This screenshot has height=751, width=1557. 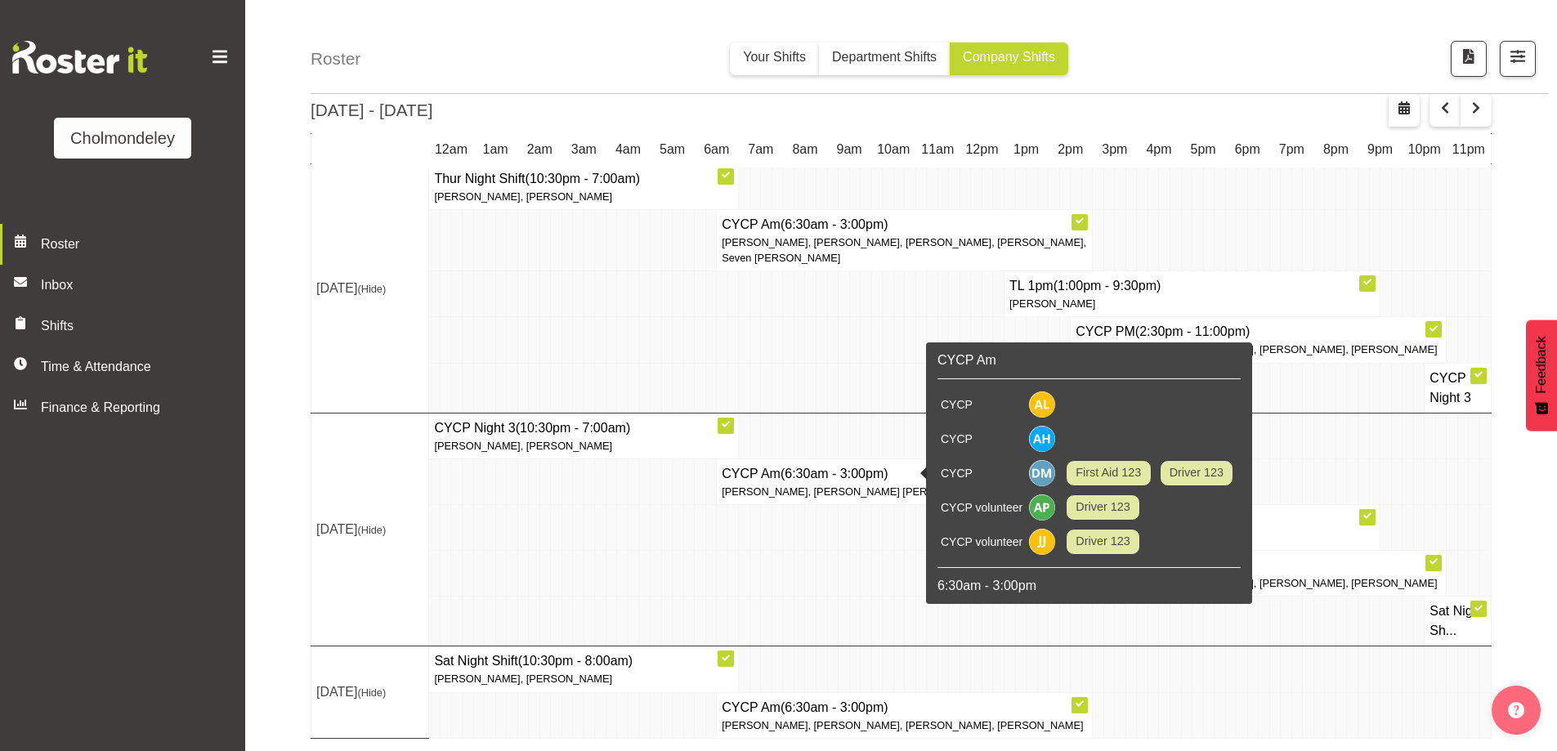 I want to click on th: 6pm, so click(x=1247, y=150).